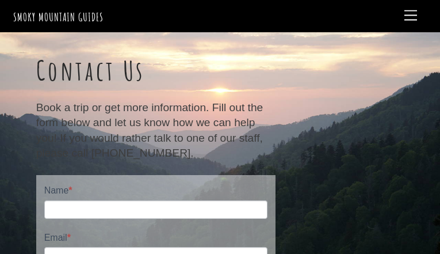  Describe the element at coordinates (156, 191) in the screenshot. I see `label: Name` at that location.